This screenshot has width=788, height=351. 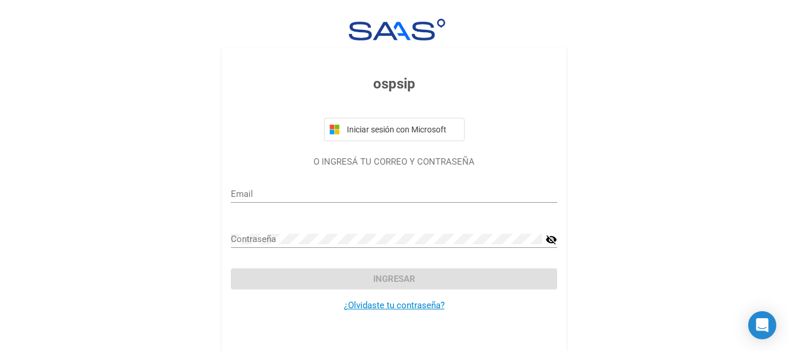 What do you see at coordinates (394, 84) in the screenshot?
I see `h3: ospsip` at bounding box center [394, 84].